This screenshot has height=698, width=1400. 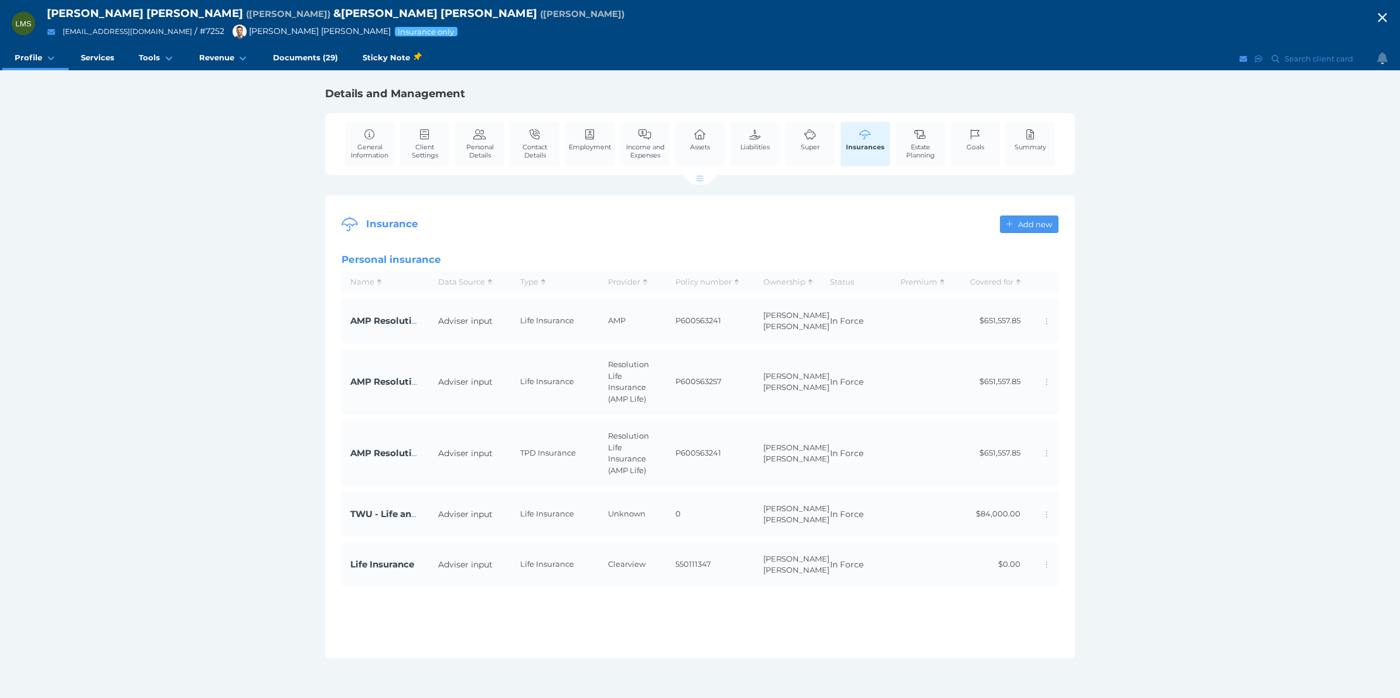 I want to click on span: Client Settings, so click(x=425, y=151).